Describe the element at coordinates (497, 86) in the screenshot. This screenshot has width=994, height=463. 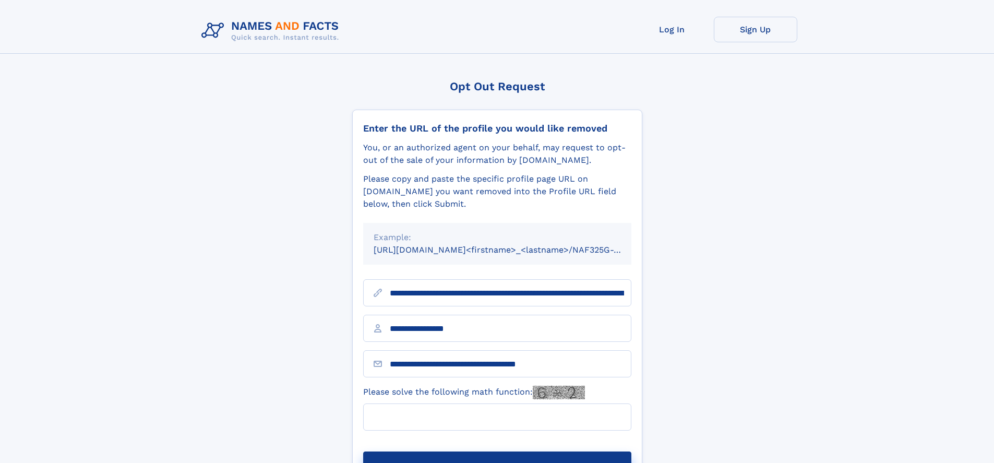
I see `div: Opt Out Request` at that location.